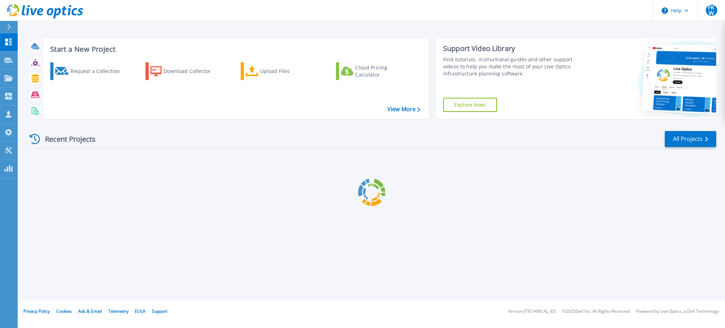 The height and width of the screenshot is (328, 725). I want to click on div: Request a Collection, so click(99, 71).